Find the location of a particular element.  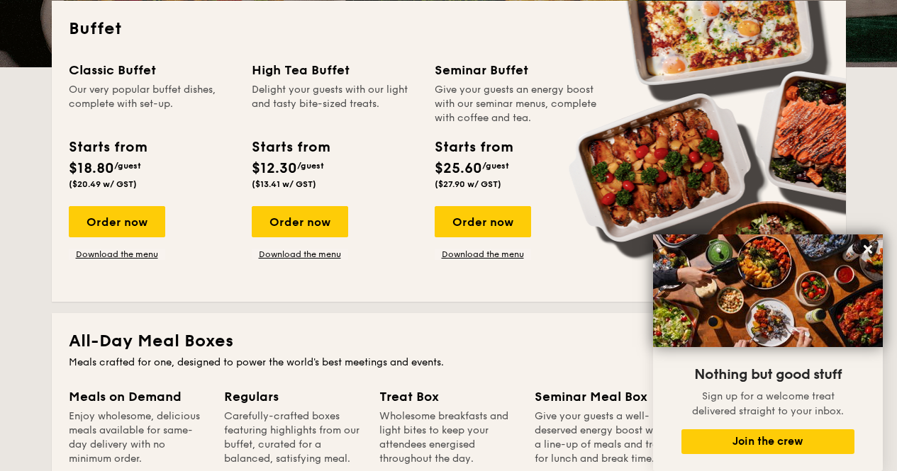

span: ($13.41 w/ GST) is located at coordinates (284, 184).